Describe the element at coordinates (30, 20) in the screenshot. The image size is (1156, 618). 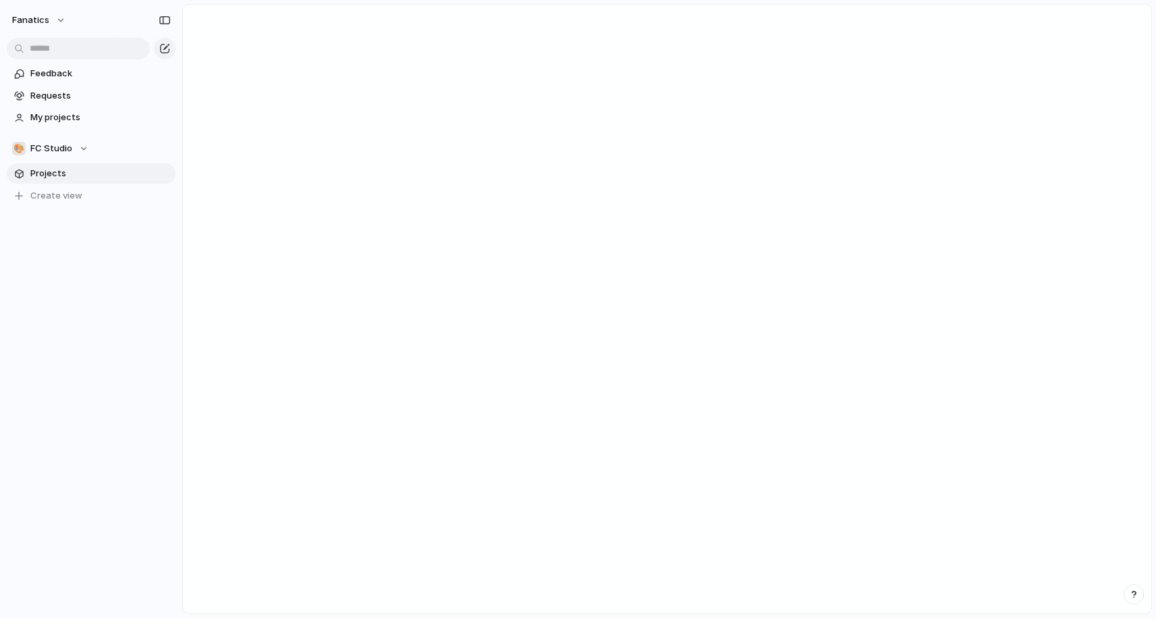
I see `span: fanatics` at that location.